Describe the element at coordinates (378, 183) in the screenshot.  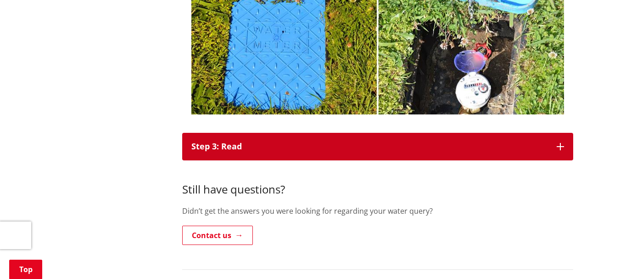
I see `h3: Still have questions?` at that location.